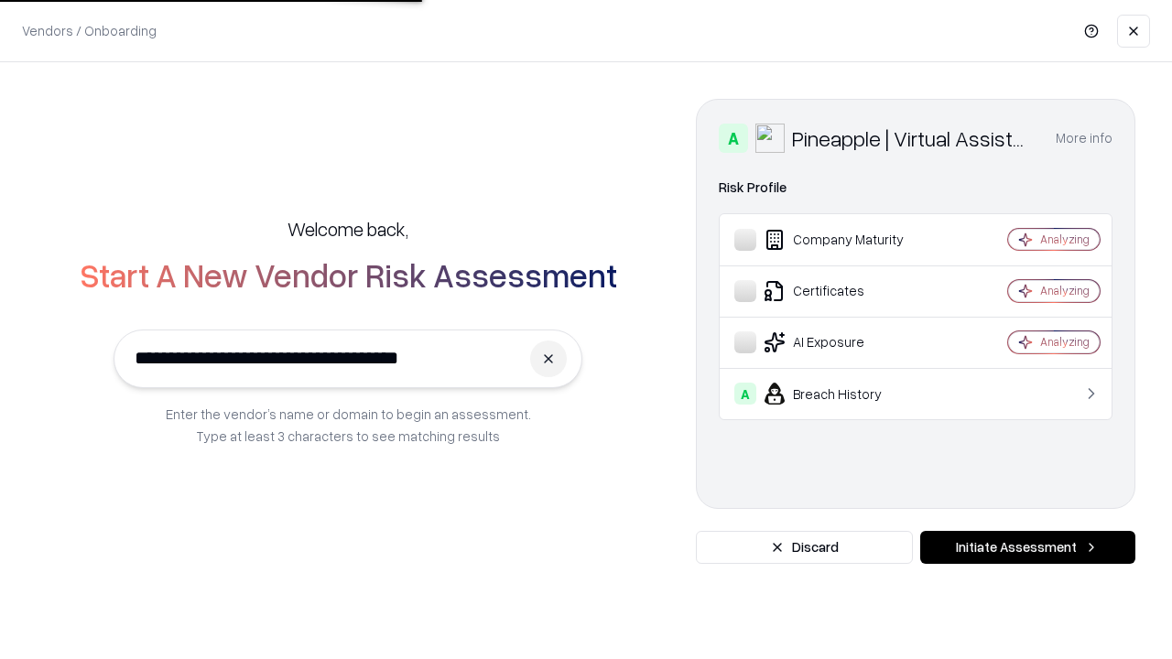  I want to click on div: Breach History, so click(844, 394).